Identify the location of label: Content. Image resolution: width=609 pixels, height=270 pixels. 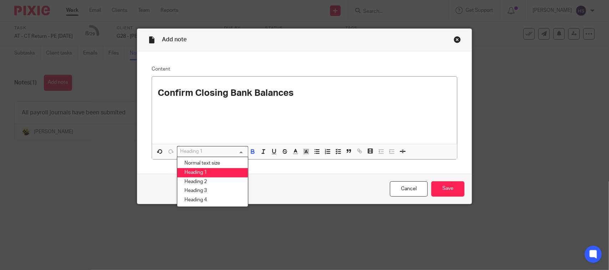
(304, 69).